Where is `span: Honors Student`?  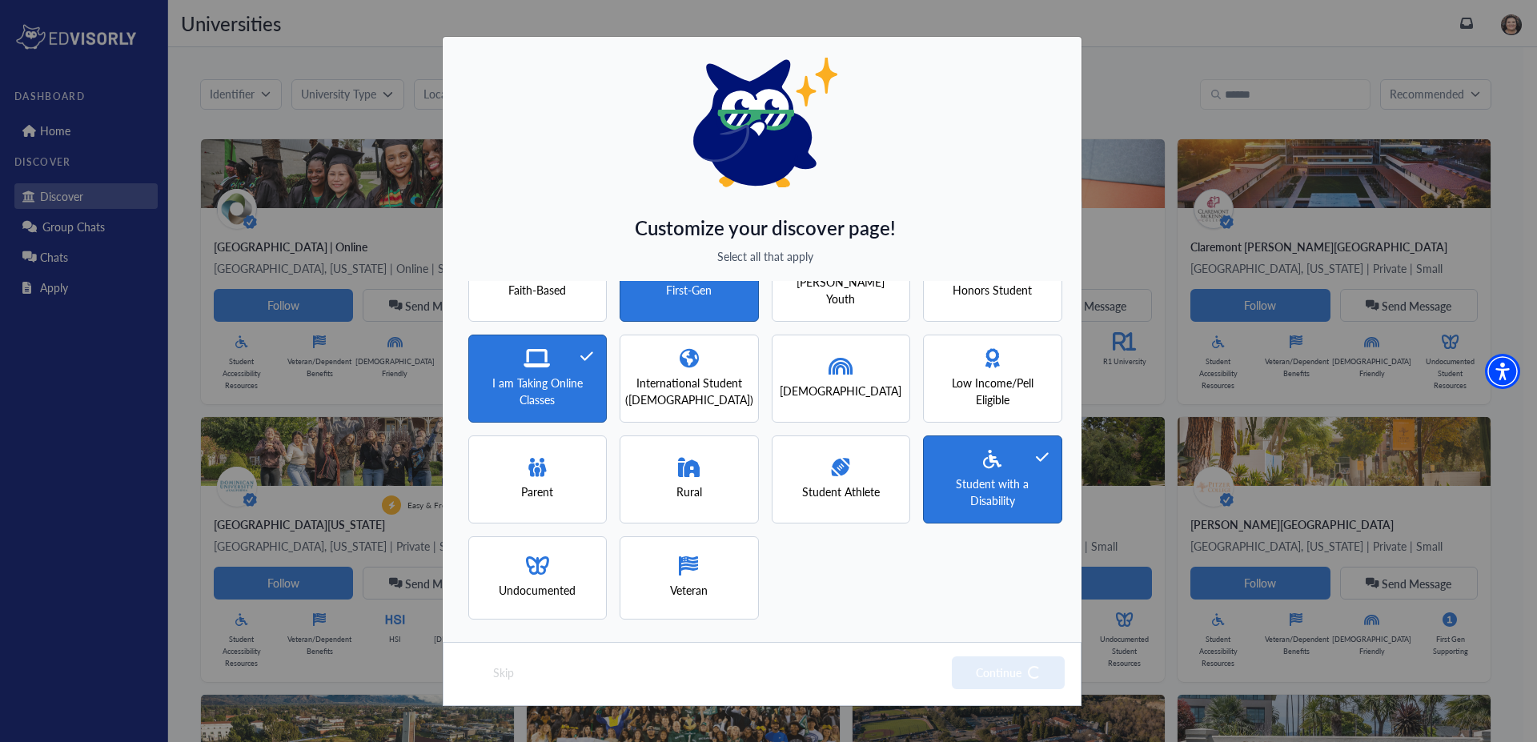 span: Honors Student is located at coordinates (992, 290).